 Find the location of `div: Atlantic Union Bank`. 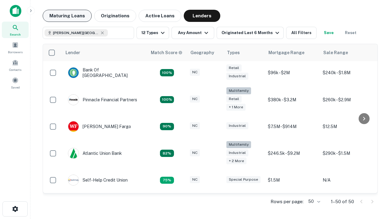

div: Atlantic Union Bank is located at coordinates (95, 154).